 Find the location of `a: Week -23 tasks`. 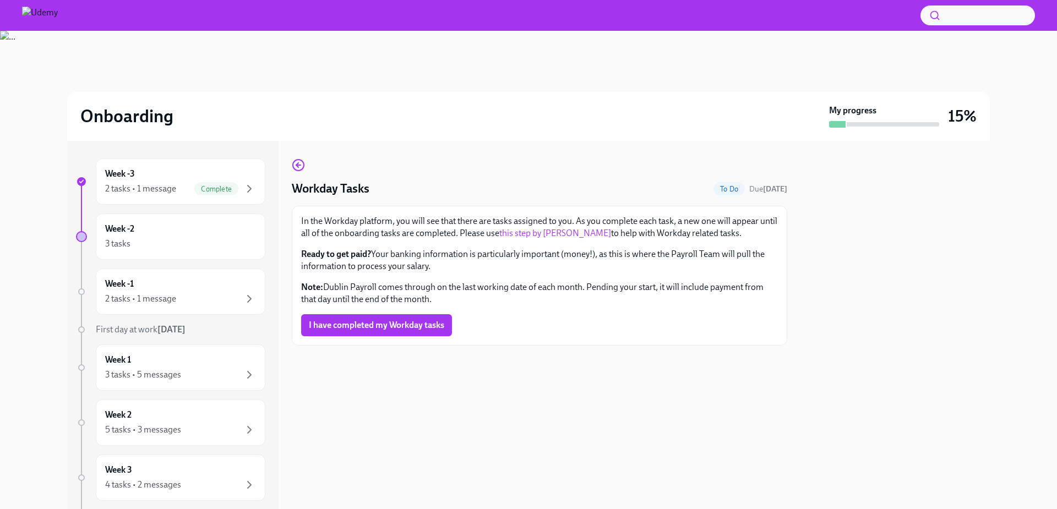

a: Week -23 tasks is located at coordinates (171, 237).